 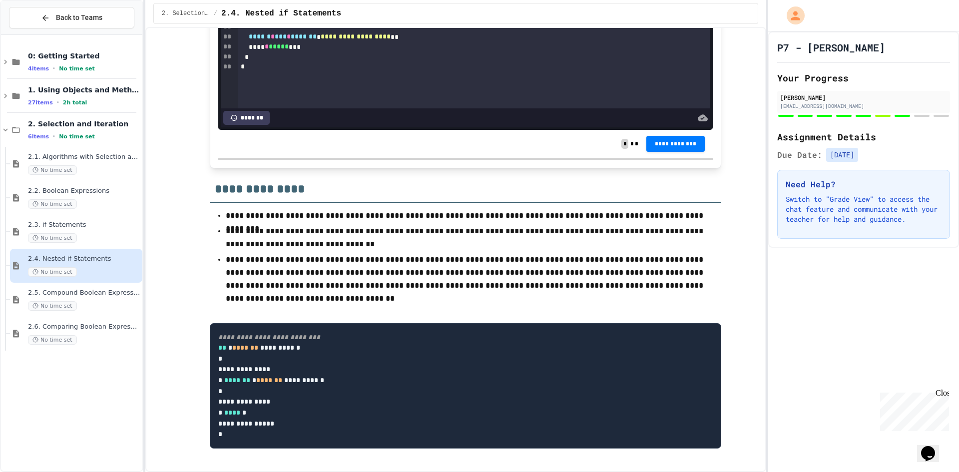 I want to click on span: 2.2. Boolean Expressions, so click(x=84, y=191).